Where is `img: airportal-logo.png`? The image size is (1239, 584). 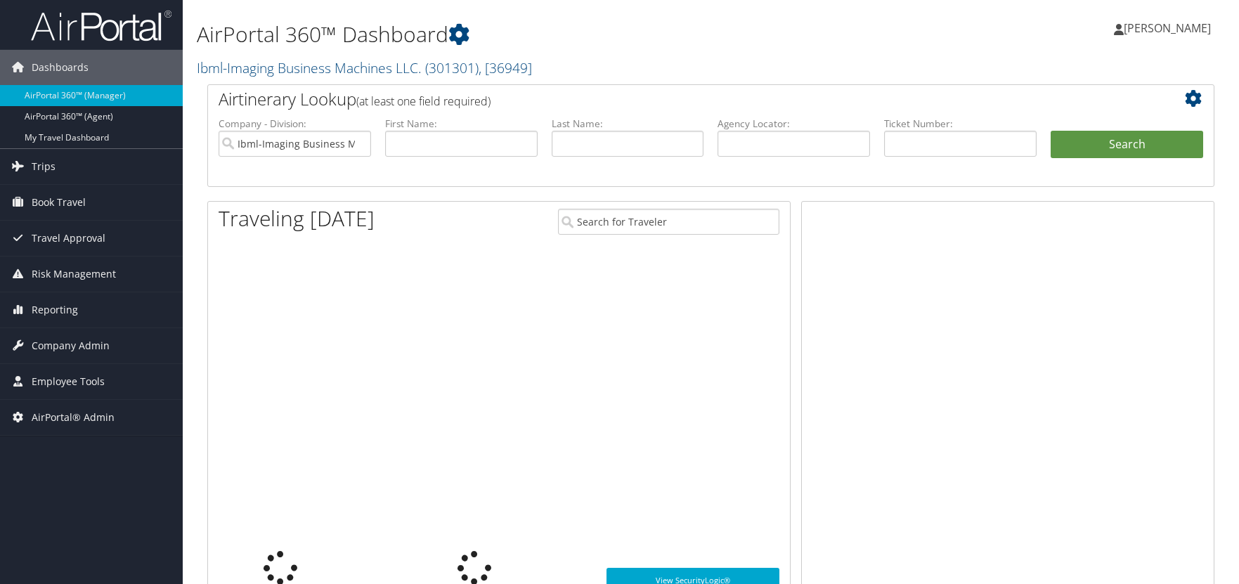 img: airportal-logo.png is located at coordinates (101, 25).